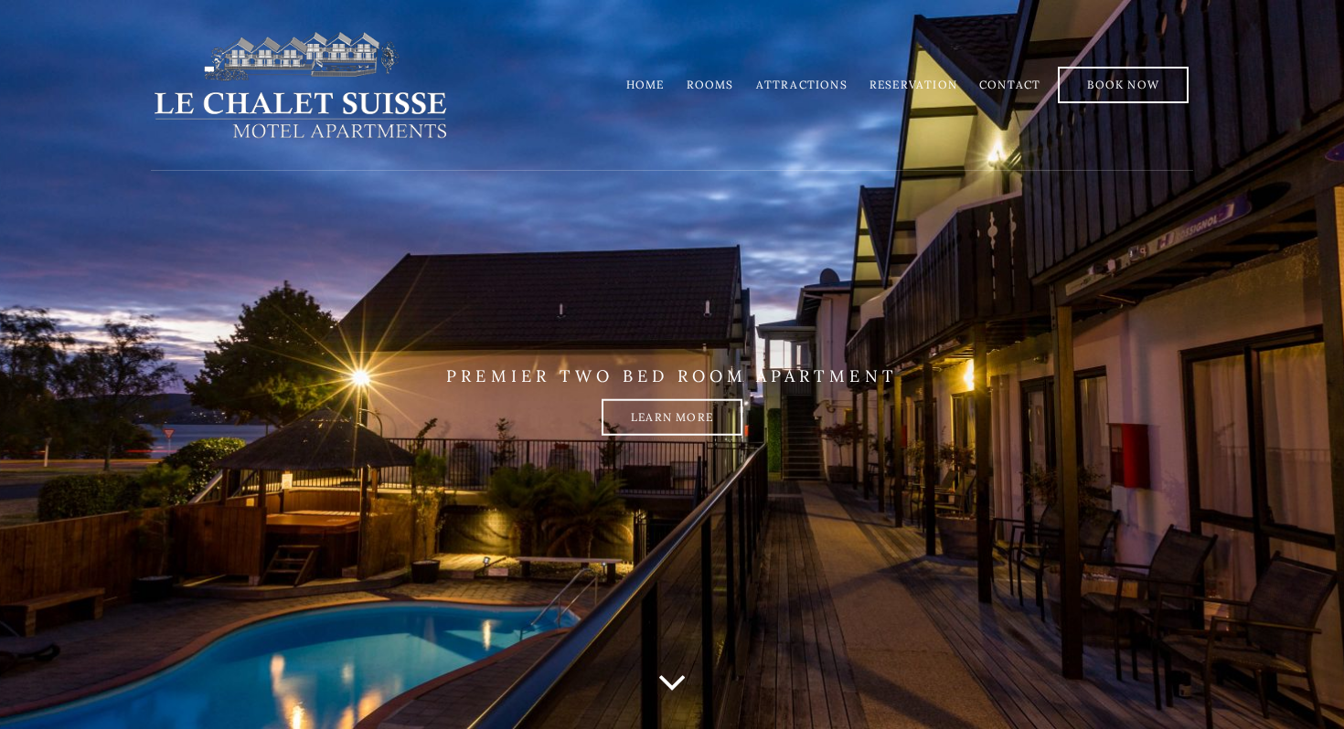  What do you see at coordinates (1009, 84) in the screenshot?
I see `a: Contact` at bounding box center [1009, 84].